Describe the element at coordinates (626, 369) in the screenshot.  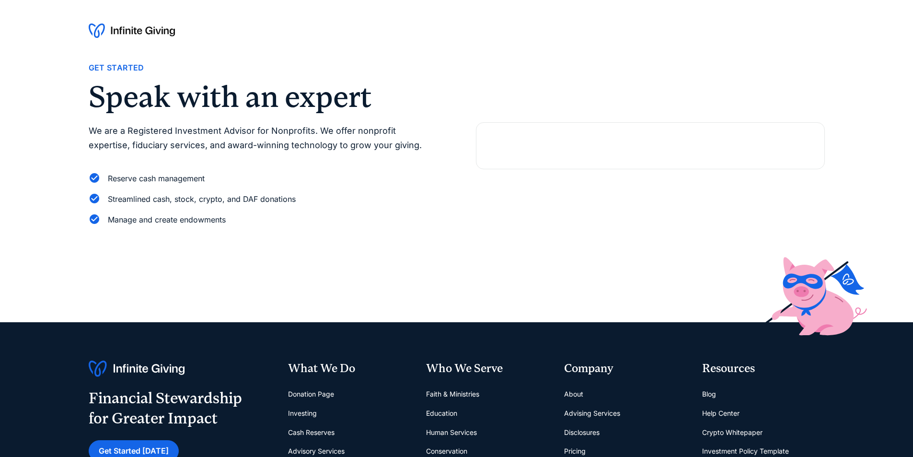
I see `div: Company` at that location.